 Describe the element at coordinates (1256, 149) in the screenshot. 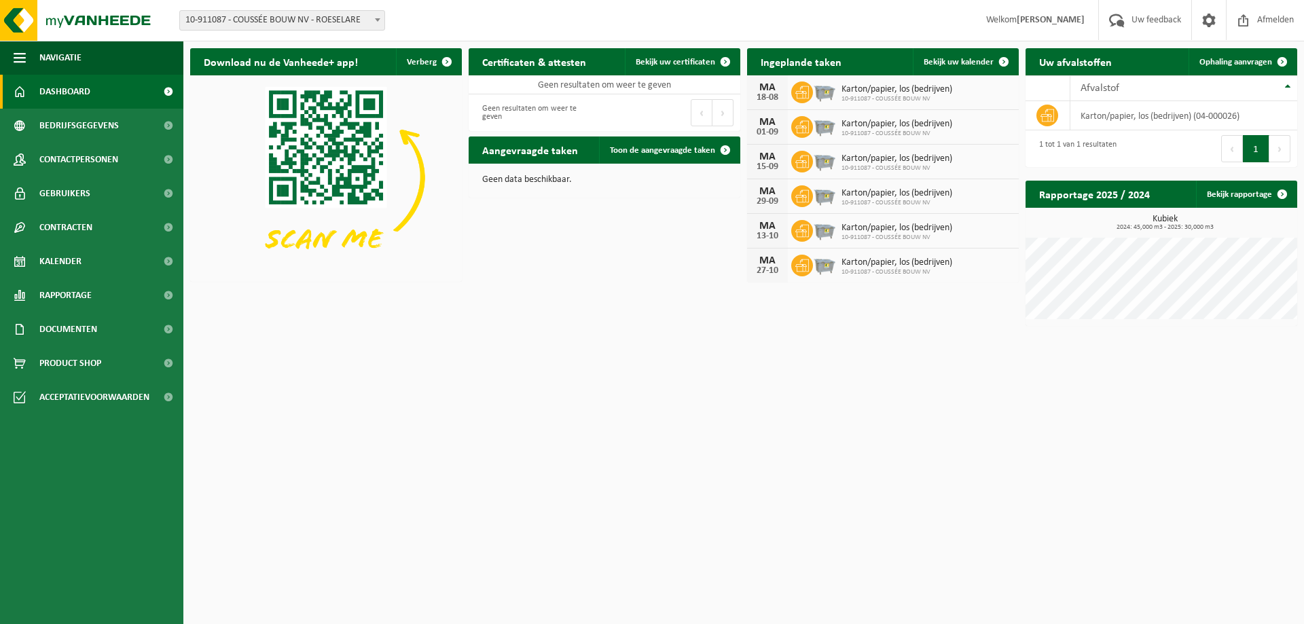

I see `button: 1` at that location.